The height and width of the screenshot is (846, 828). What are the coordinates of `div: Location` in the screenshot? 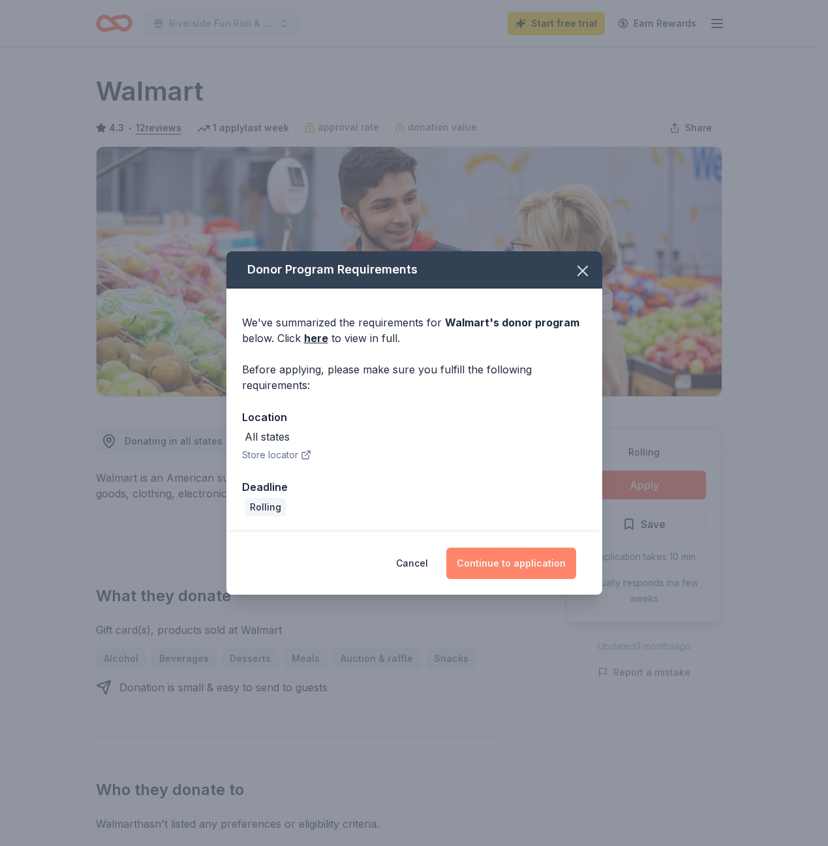 It's located at (414, 417).